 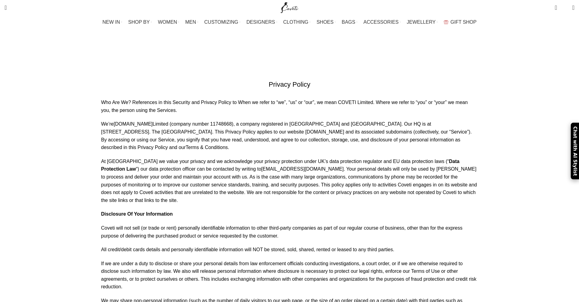 I want to click on p: Coveti will not sell (or trade or rent) personally identifiable information to other third-party ..., so click(x=289, y=232).